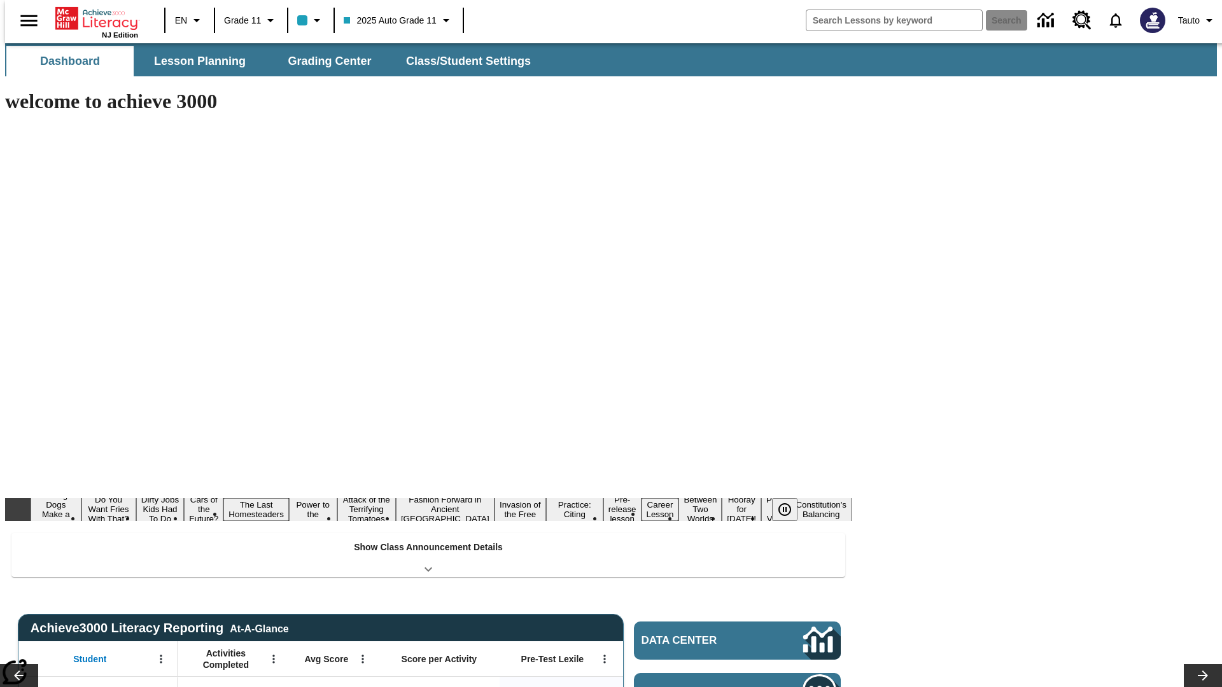  What do you see at coordinates (1152, 20) in the screenshot?
I see `button: Select a new avatar` at bounding box center [1152, 20].